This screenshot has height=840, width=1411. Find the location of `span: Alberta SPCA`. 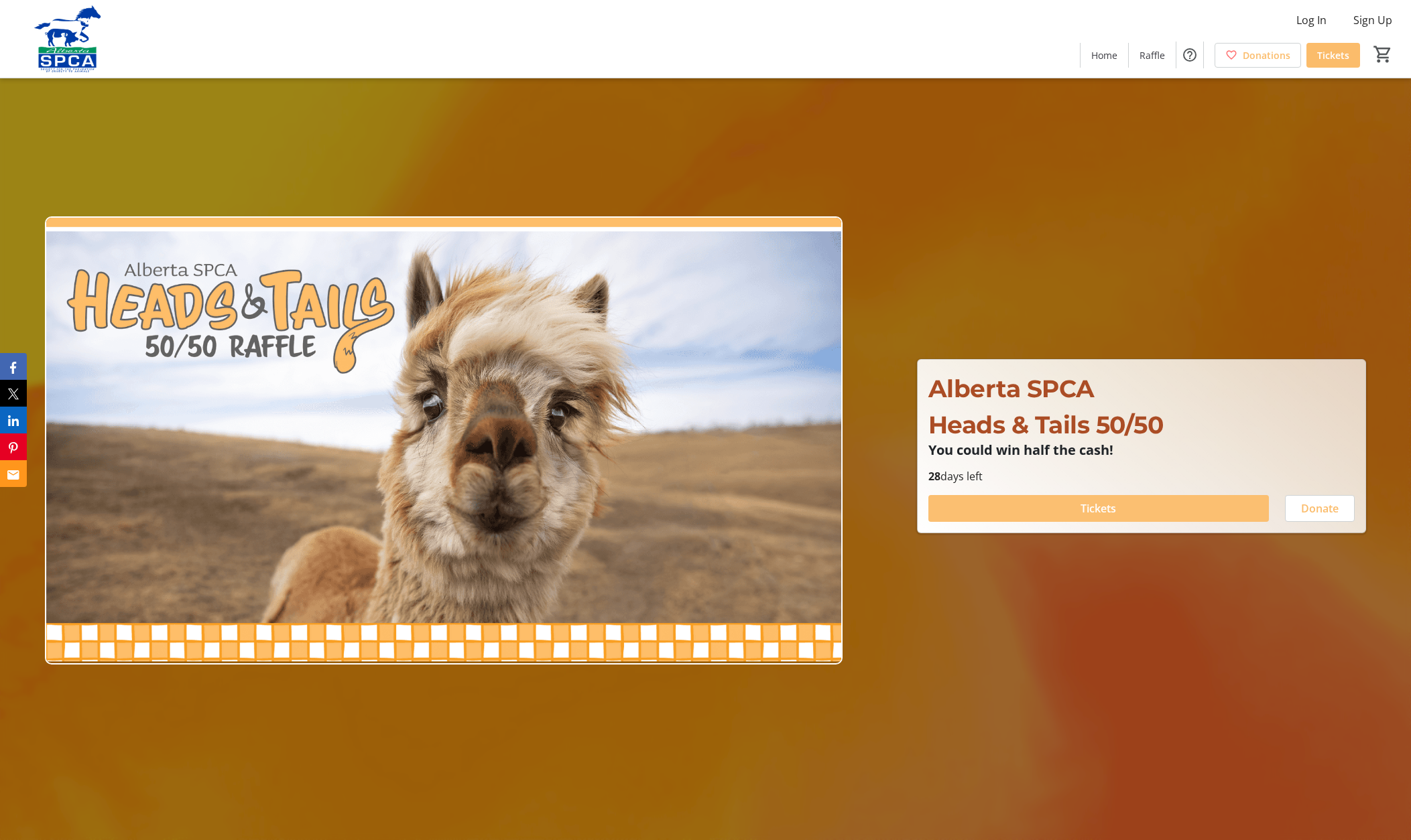

span: Alberta SPCA is located at coordinates (1012, 389).